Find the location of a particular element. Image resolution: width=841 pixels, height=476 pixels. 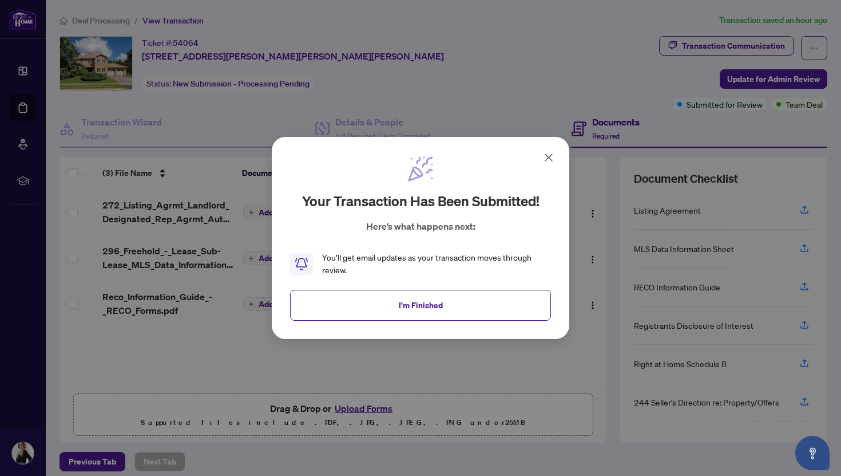

p: Here’s what happens next: is located at coordinates (421, 226).